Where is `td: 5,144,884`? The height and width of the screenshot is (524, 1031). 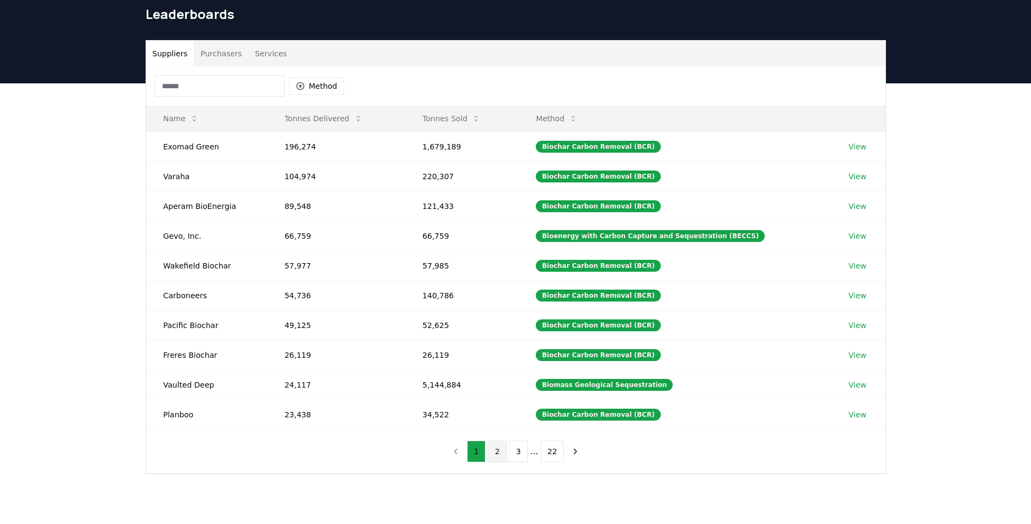 td: 5,144,884 is located at coordinates (462, 384).